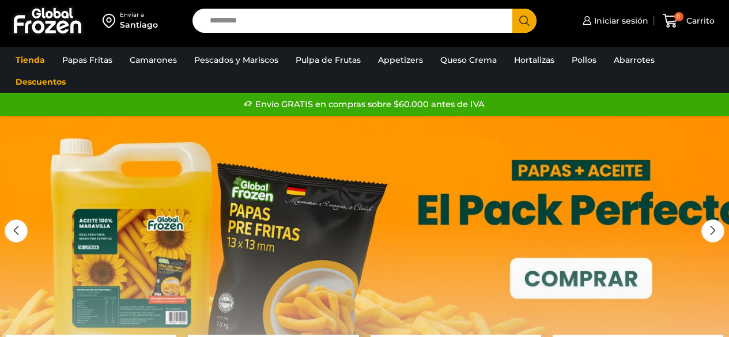 This screenshot has width=729, height=337. I want to click on span: Carrito, so click(699, 21).